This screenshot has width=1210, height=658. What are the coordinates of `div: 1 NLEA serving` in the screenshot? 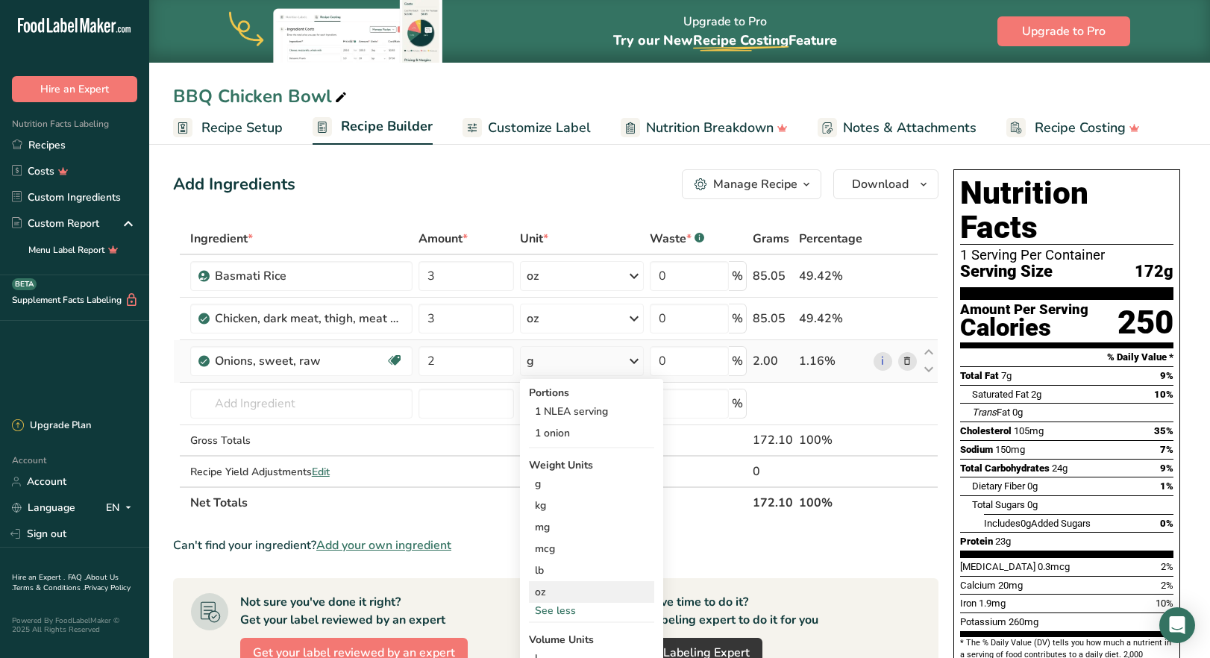 It's located at (591, 411).